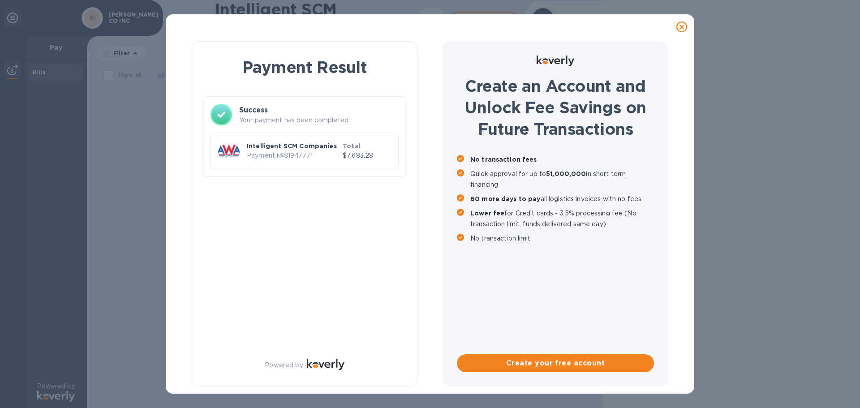 This screenshot has width=860, height=408. I want to click on p: No transaction limit, so click(562, 238).